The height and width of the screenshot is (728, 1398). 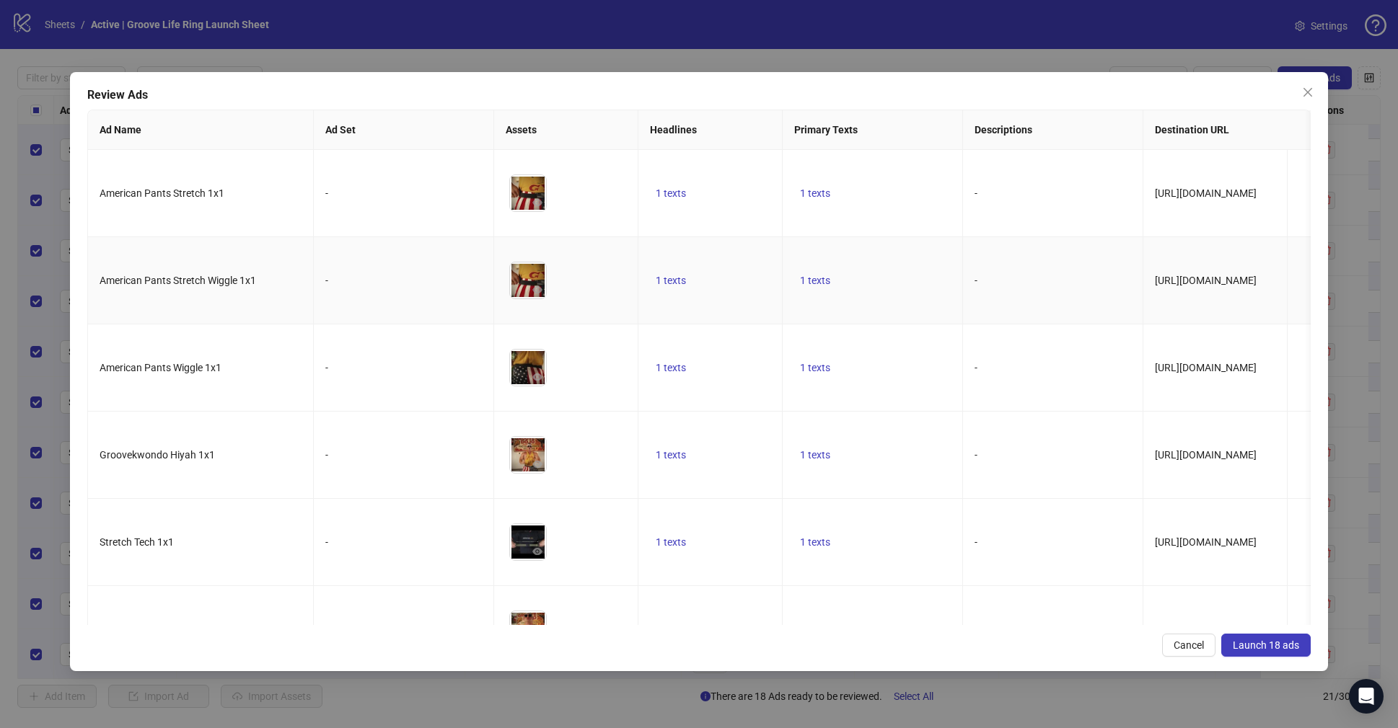 What do you see at coordinates (699, 95) in the screenshot?
I see `div: Review Ads` at bounding box center [699, 95].